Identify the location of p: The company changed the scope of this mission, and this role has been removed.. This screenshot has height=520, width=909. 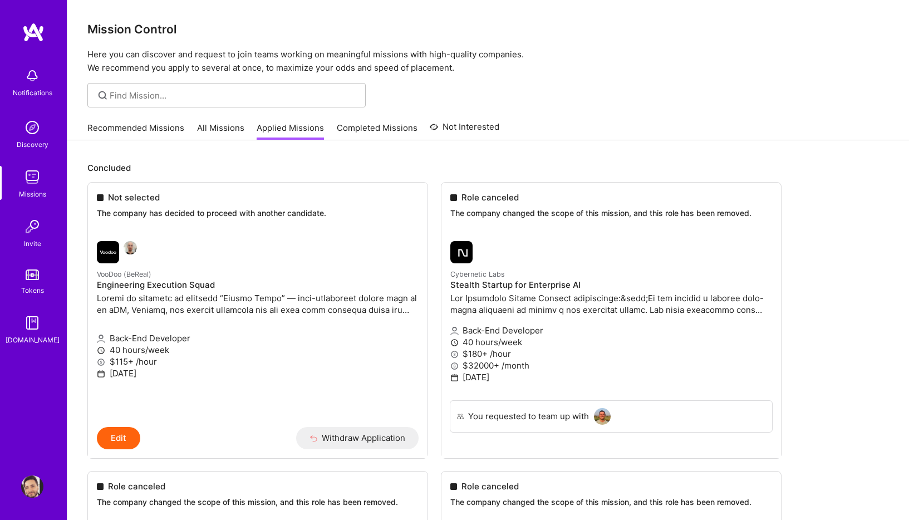
(611, 502).